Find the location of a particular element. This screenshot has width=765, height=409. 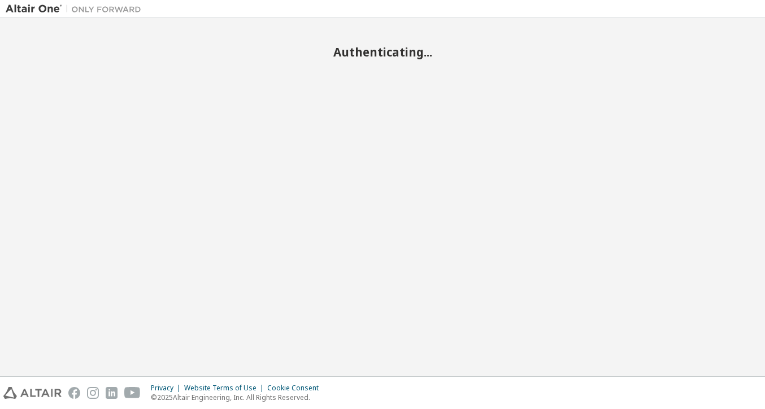

p: © 2025 Altair Engineering, Inc. All Rights Reserved. is located at coordinates (238, 397).